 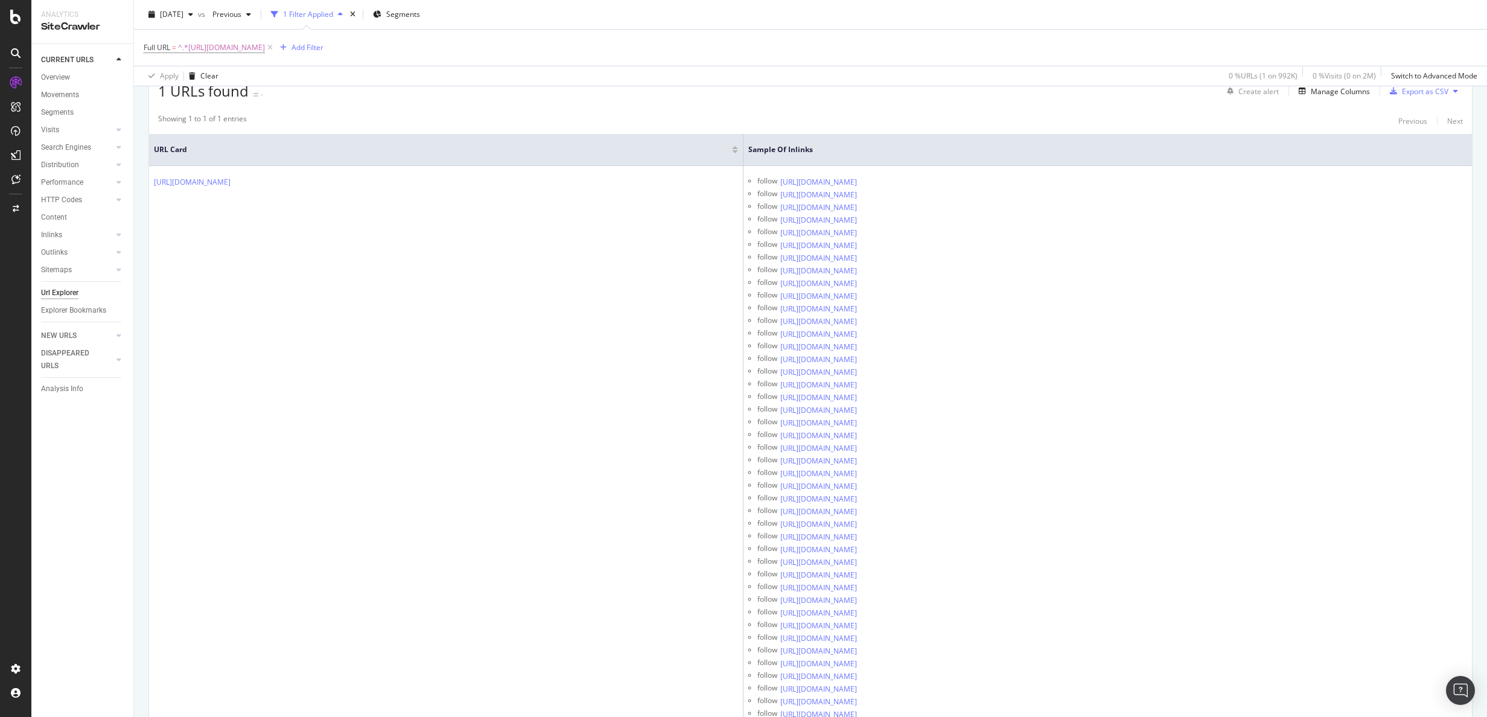 I want to click on a: NEW URLS, so click(x=77, y=335).